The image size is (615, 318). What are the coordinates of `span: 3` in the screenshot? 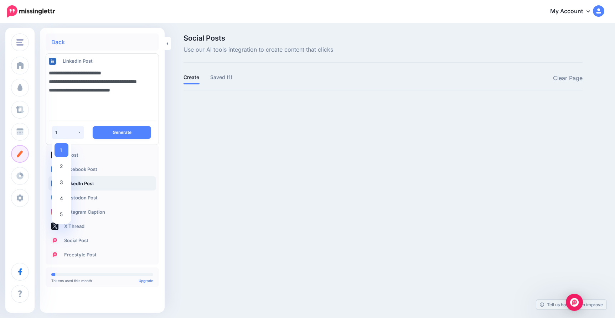 It's located at (61, 182).